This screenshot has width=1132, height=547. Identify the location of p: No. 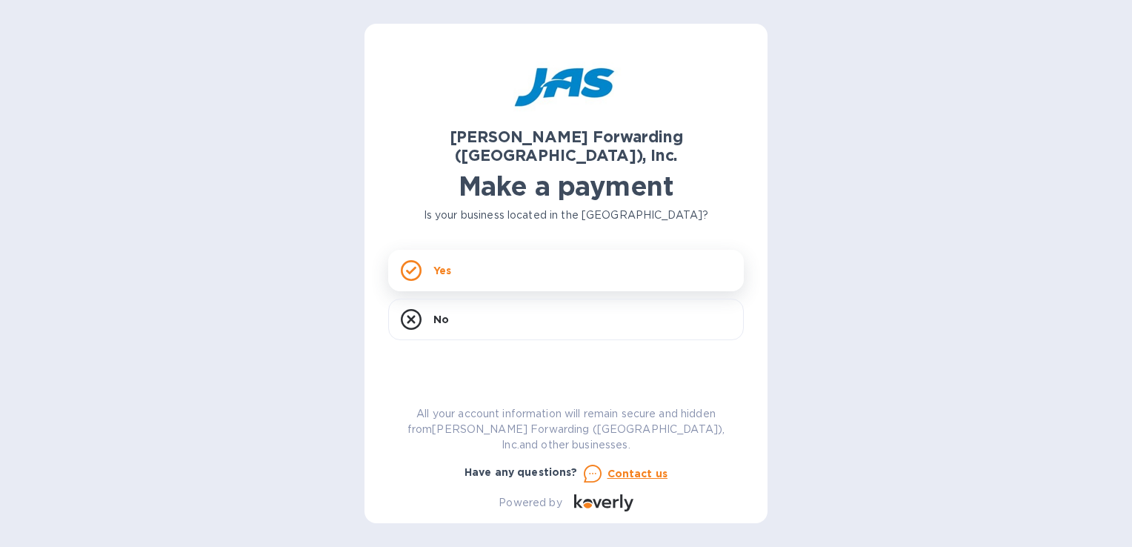
(441, 319).